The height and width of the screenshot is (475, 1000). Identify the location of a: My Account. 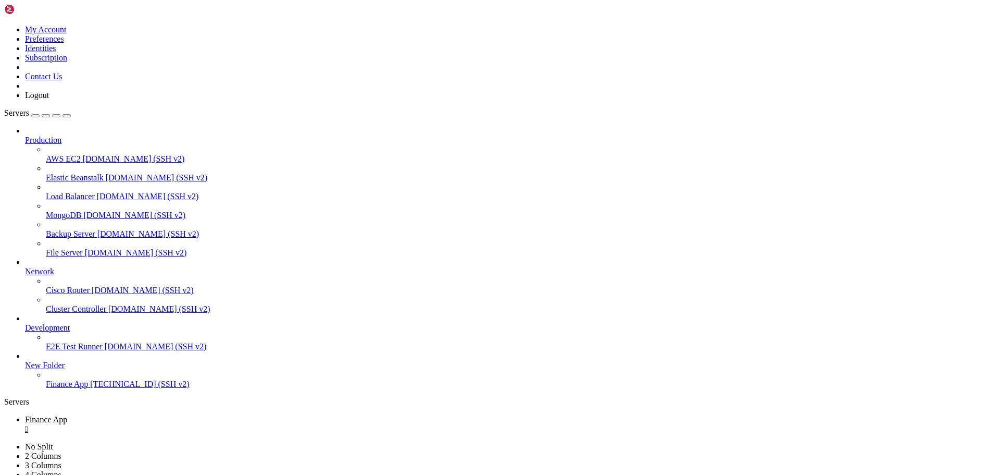
(46, 29).